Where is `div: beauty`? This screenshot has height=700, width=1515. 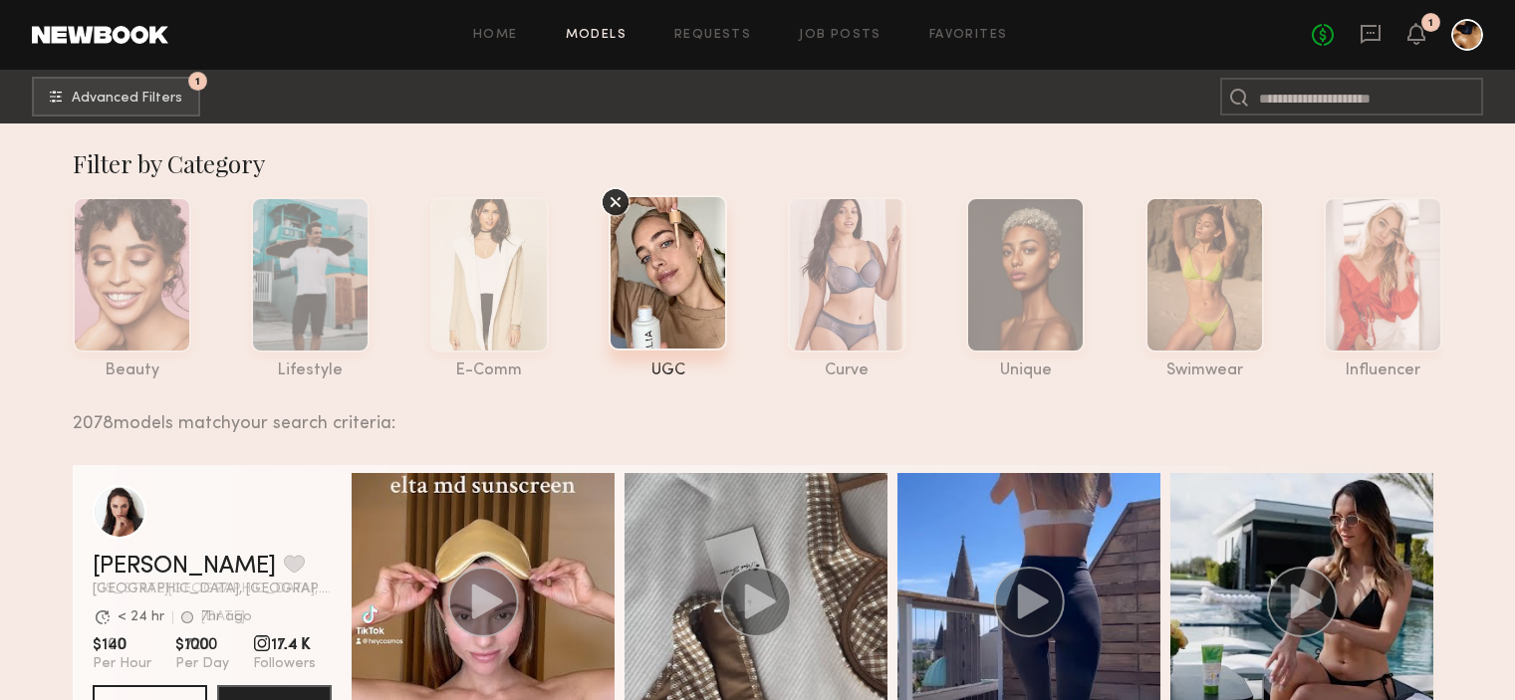 div: beauty is located at coordinates (131, 370).